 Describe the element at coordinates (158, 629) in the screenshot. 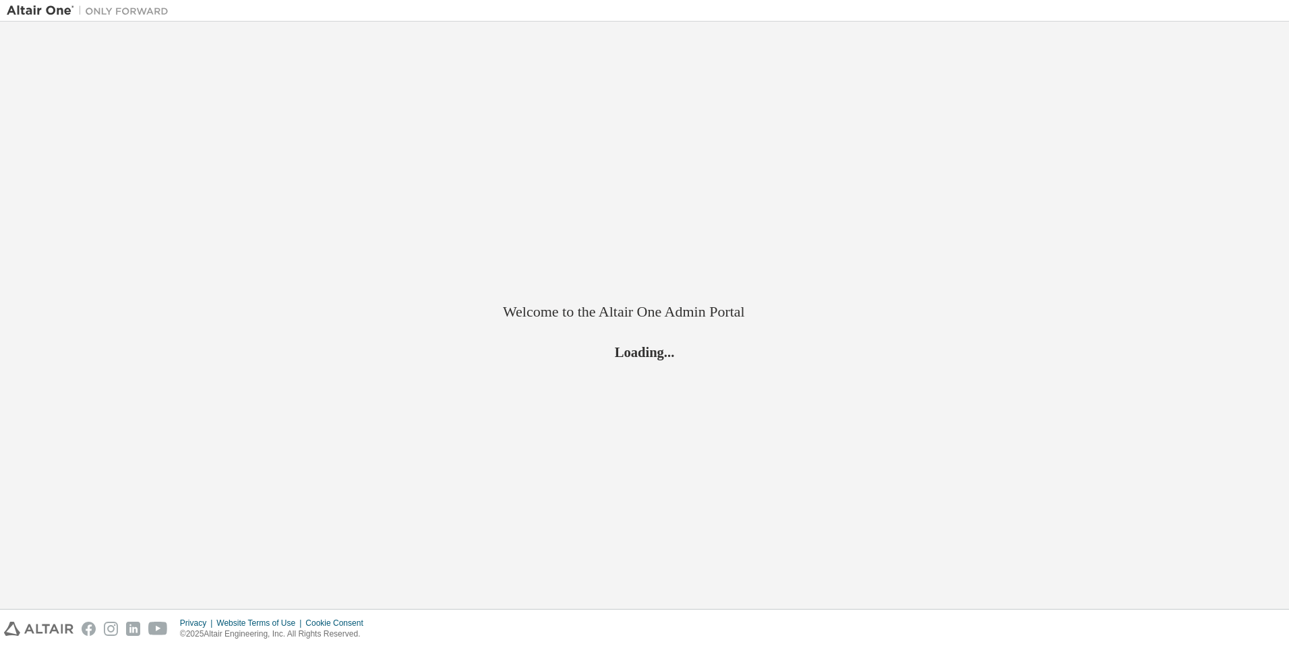

I see `img: youtube.svg` at that location.